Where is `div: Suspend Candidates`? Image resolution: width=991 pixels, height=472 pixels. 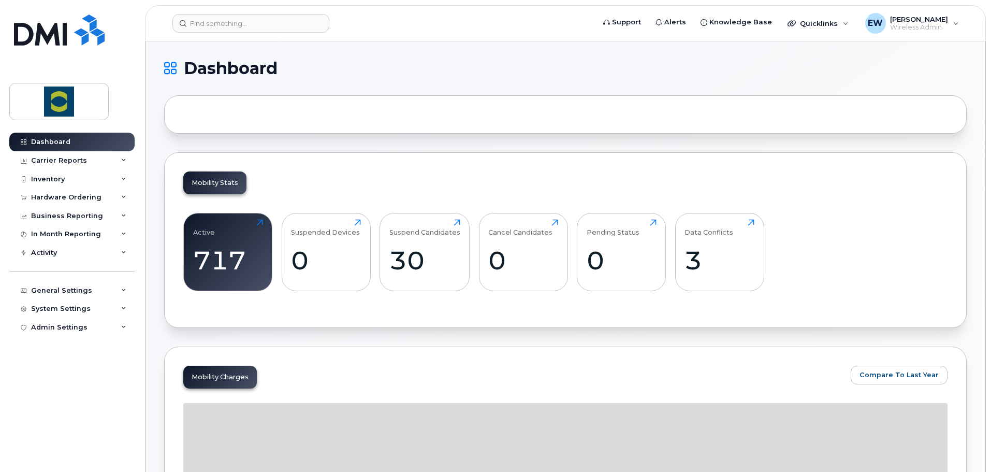 div: Suspend Candidates is located at coordinates (424, 227).